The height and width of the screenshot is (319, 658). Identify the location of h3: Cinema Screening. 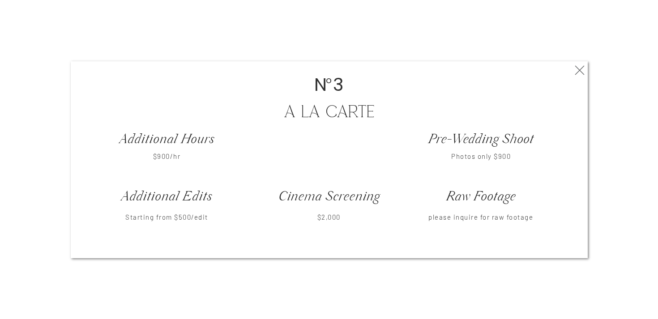
(329, 197).